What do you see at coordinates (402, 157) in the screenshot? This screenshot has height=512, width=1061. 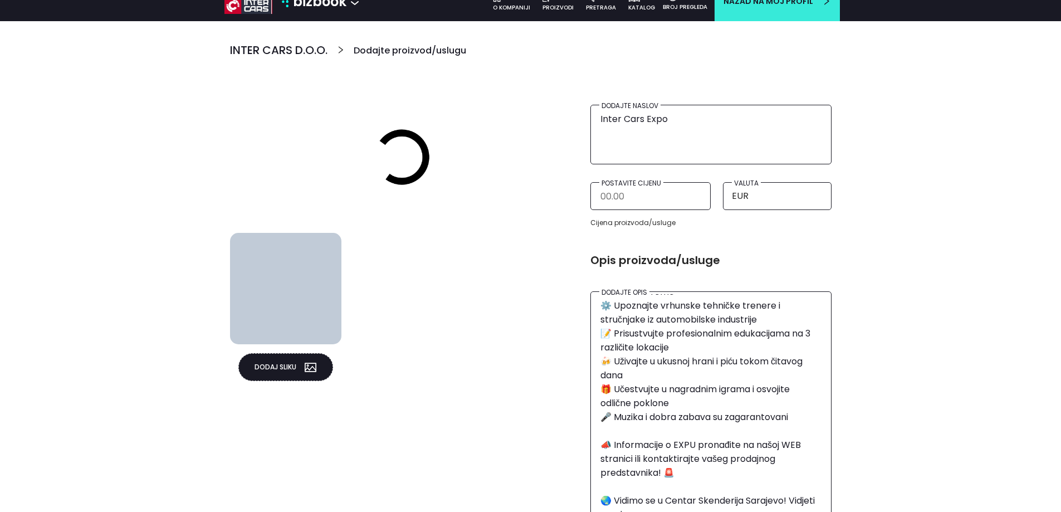 I see `img: Loader` at bounding box center [402, 157].